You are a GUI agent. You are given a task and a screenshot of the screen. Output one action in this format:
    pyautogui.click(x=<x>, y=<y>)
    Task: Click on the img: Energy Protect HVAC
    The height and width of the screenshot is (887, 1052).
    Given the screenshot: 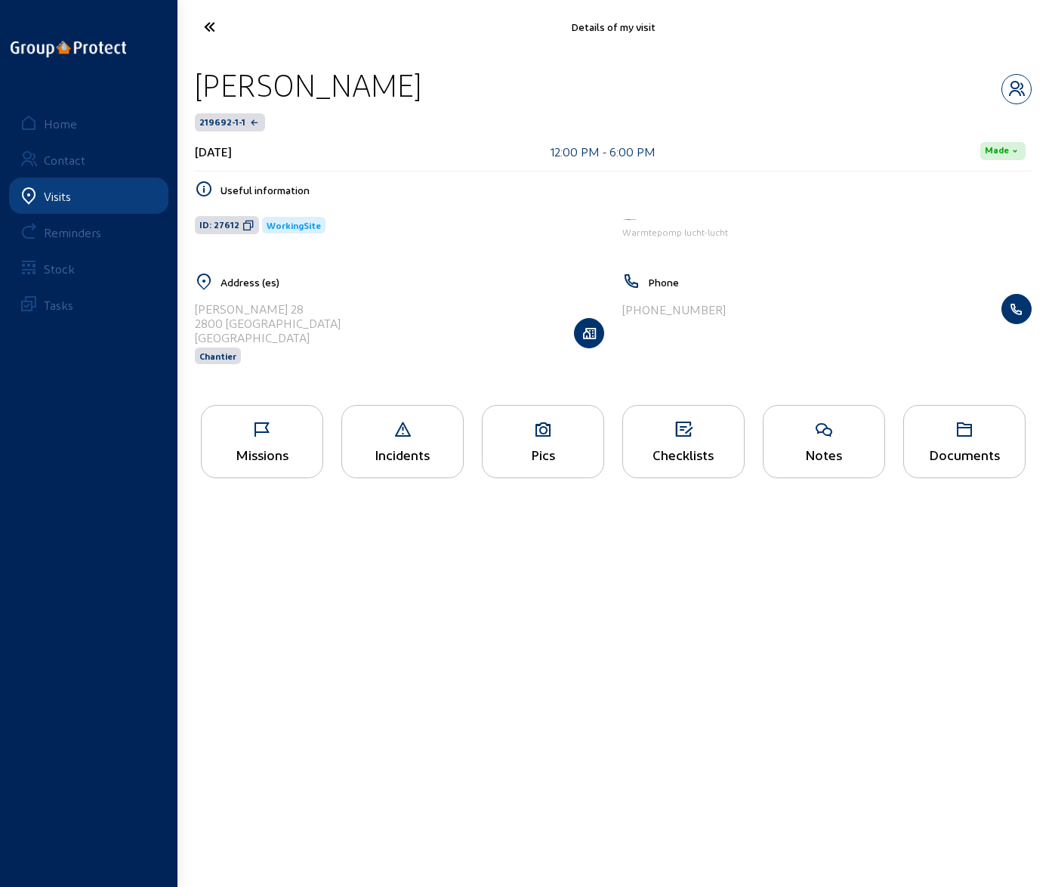 What is the action you would take?
    pyautogui.click(x=630, y=219)
    